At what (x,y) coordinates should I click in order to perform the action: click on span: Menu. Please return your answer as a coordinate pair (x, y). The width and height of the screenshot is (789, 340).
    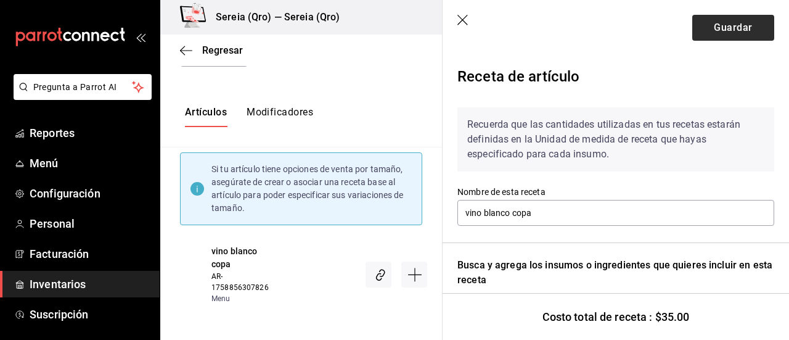
    Looking at the image, I should click on (240, 298).